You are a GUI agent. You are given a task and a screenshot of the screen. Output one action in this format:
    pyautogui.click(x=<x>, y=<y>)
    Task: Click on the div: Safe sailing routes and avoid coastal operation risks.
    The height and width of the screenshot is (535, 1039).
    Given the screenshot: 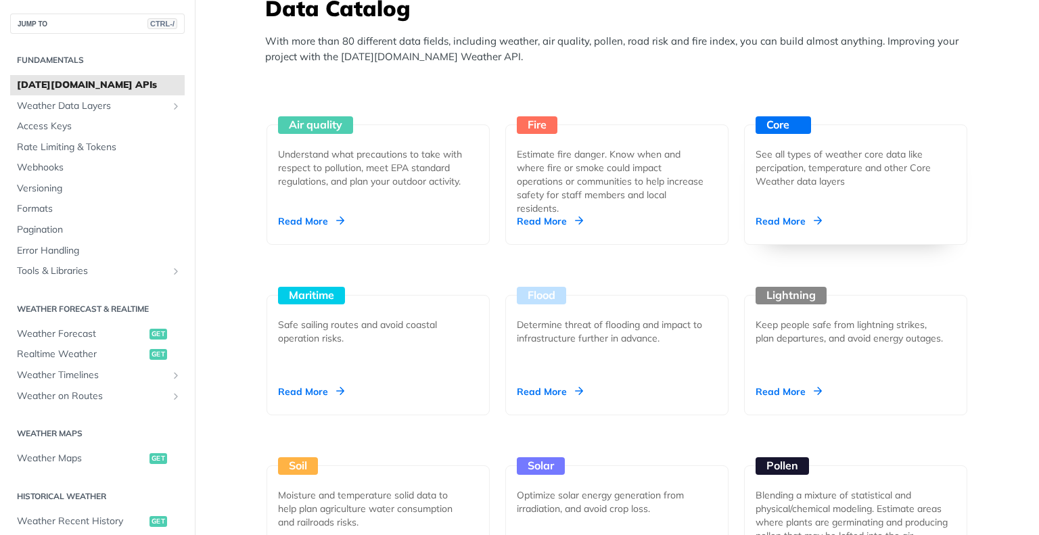 What is the action you would take?
    pyautogui.click(x=373, y=331)
    